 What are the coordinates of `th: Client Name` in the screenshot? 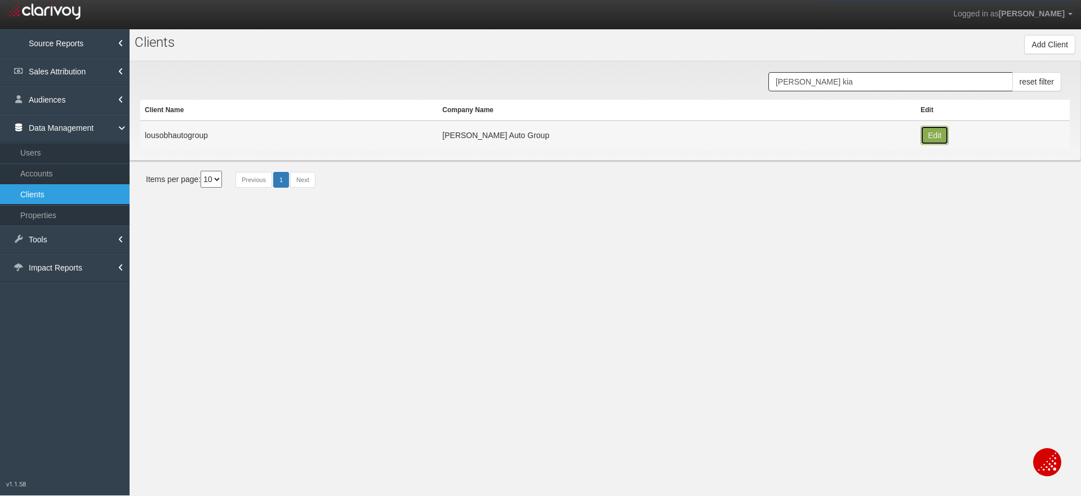 It's located at (289, 110).